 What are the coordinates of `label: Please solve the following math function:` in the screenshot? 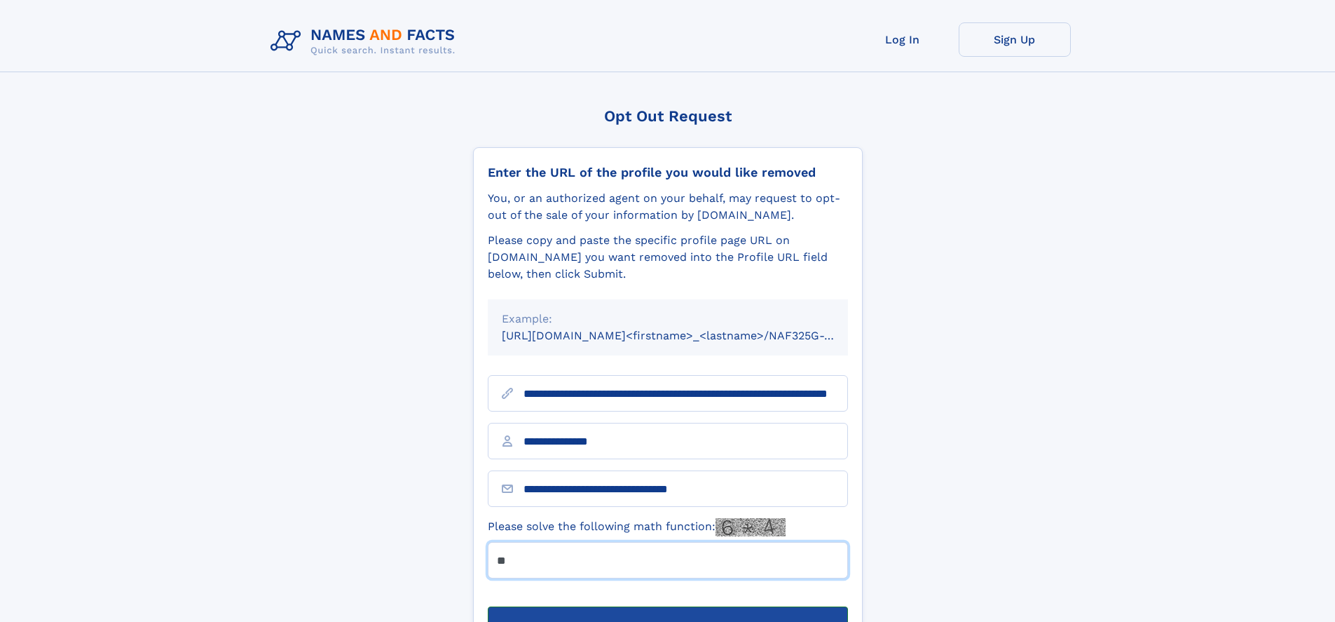 It's located at (636, 527).